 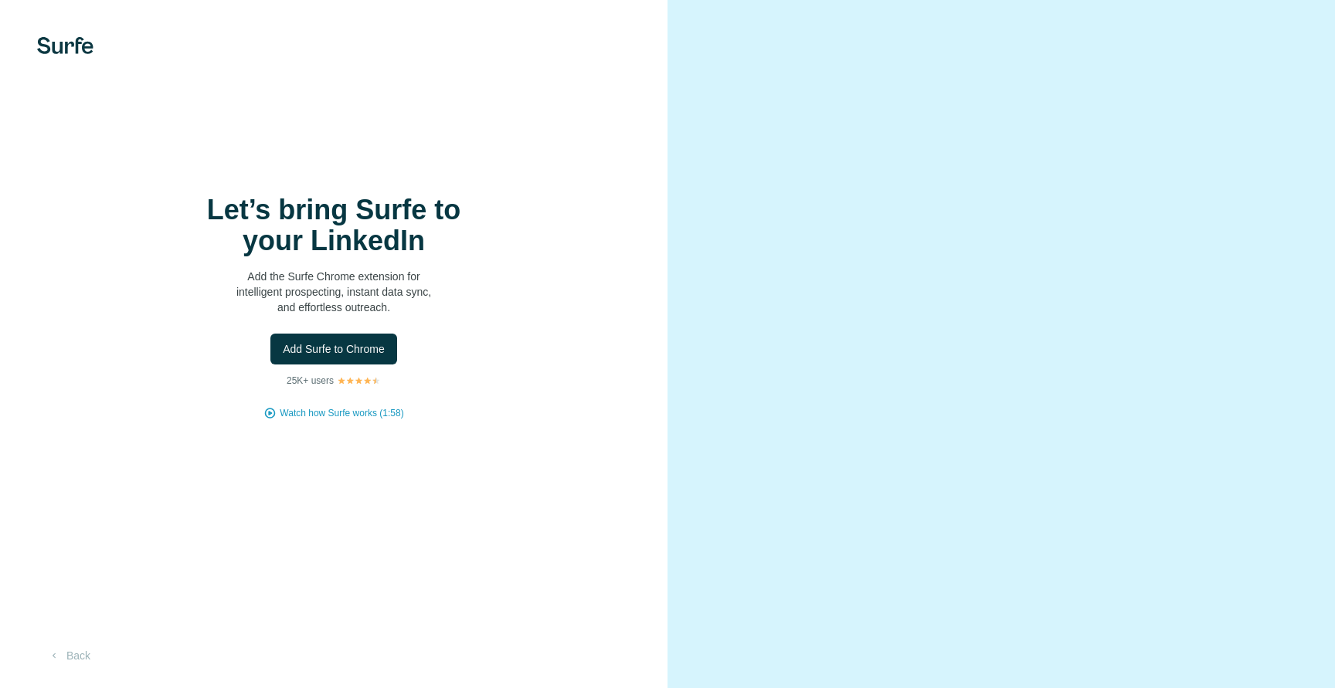 What do you see at coordinates (341, 413) in the screenshot?
I see `button: Watch how Surfe works (1:58)` at bounding box center [341, 413].